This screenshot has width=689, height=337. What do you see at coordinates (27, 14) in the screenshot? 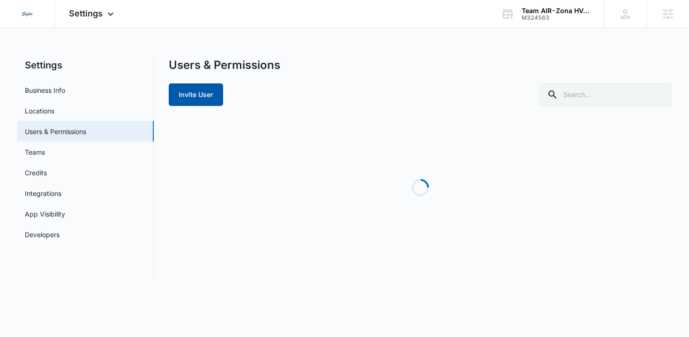
I see `img: Sigler Corporate` at bounding box center [27, 14].